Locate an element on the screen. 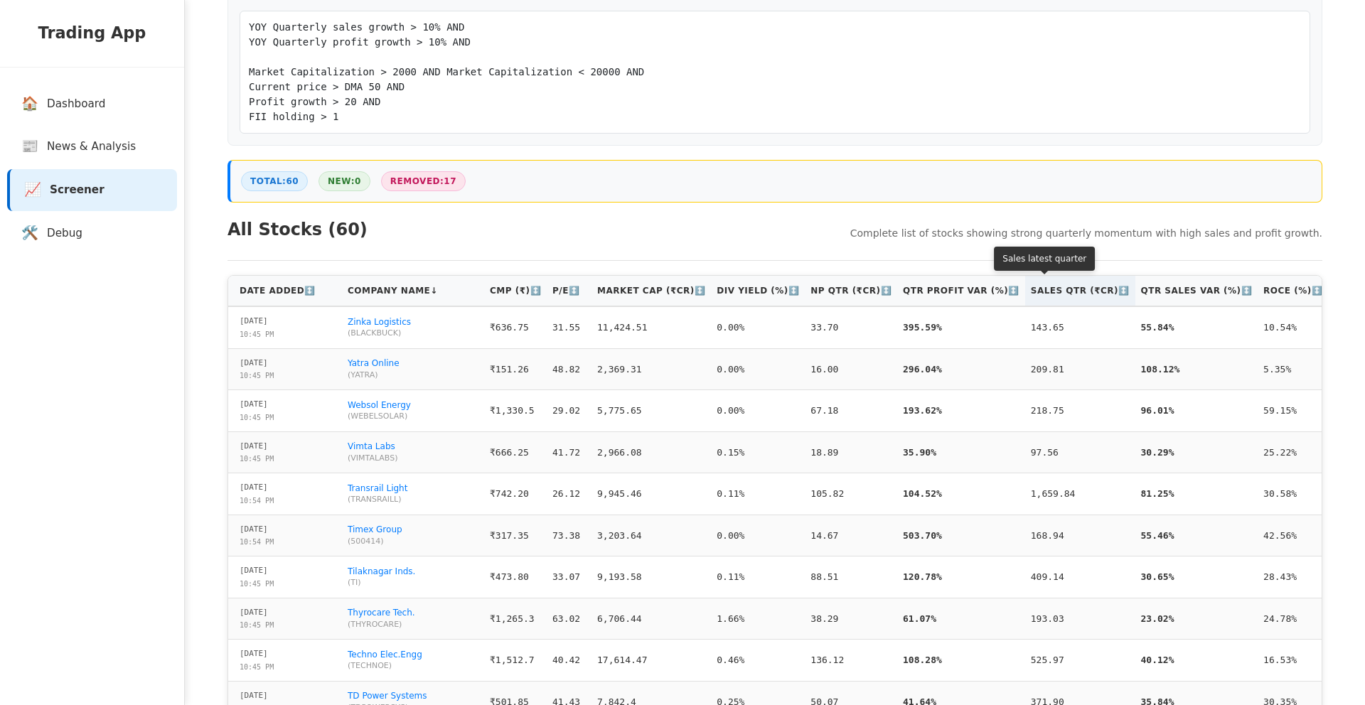 This screenshot has height=705, width=1365. a: Vimta Labs is located at coordinates (371, 447).